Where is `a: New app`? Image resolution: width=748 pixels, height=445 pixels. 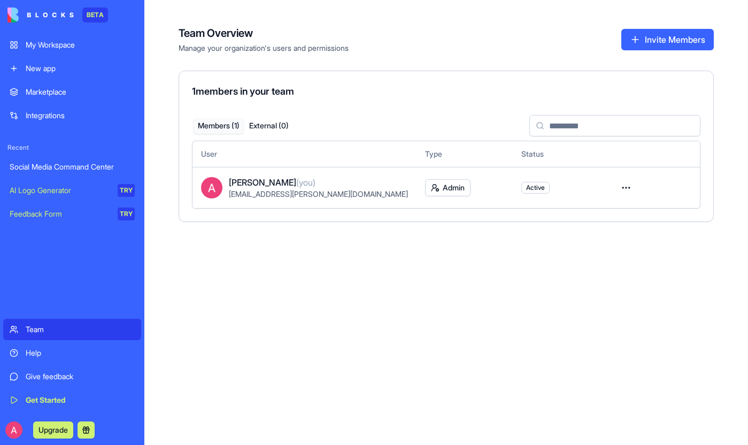 a: New app is located at coordinates (72, 68).